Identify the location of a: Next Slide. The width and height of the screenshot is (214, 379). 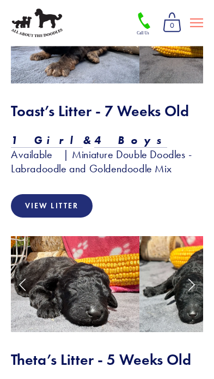
(191, 284).